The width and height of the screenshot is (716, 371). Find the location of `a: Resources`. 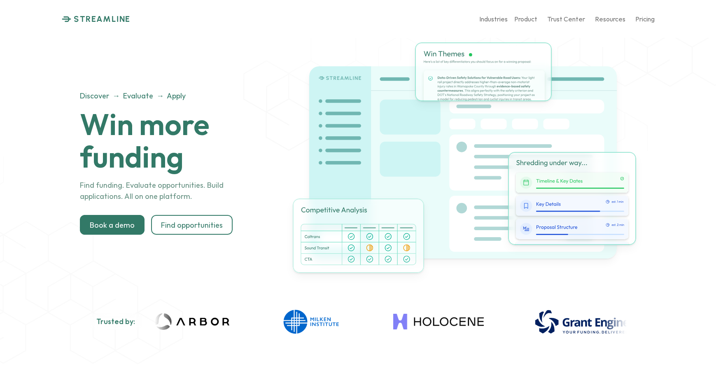

a: Resources is located at coordinates (610, 19).